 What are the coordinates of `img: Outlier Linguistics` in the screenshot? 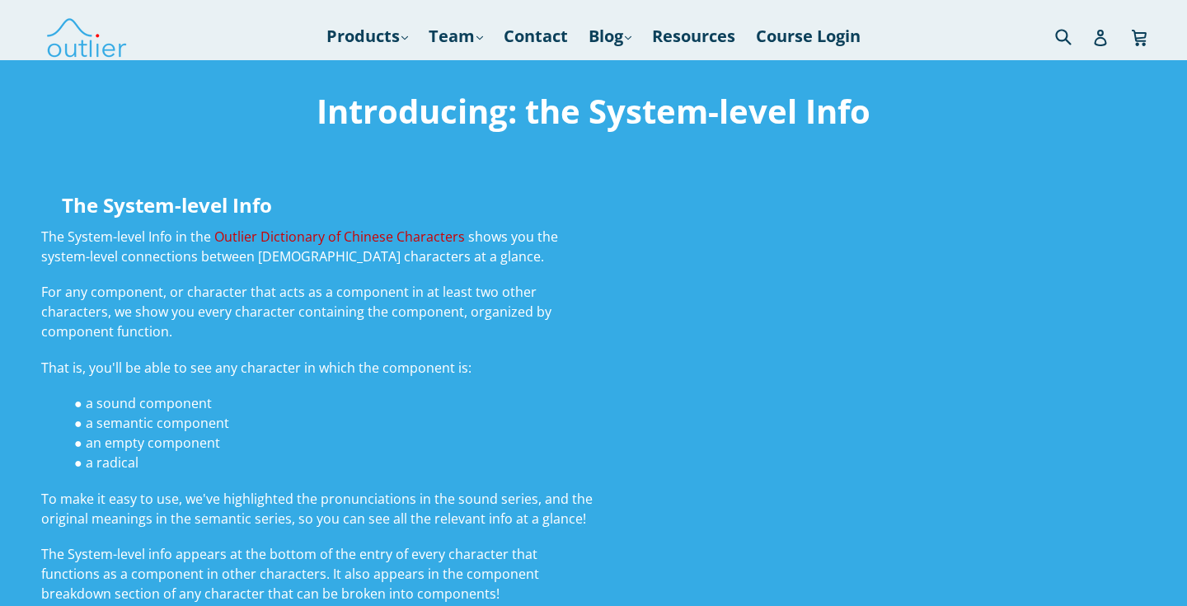 It's located at (87, 36).